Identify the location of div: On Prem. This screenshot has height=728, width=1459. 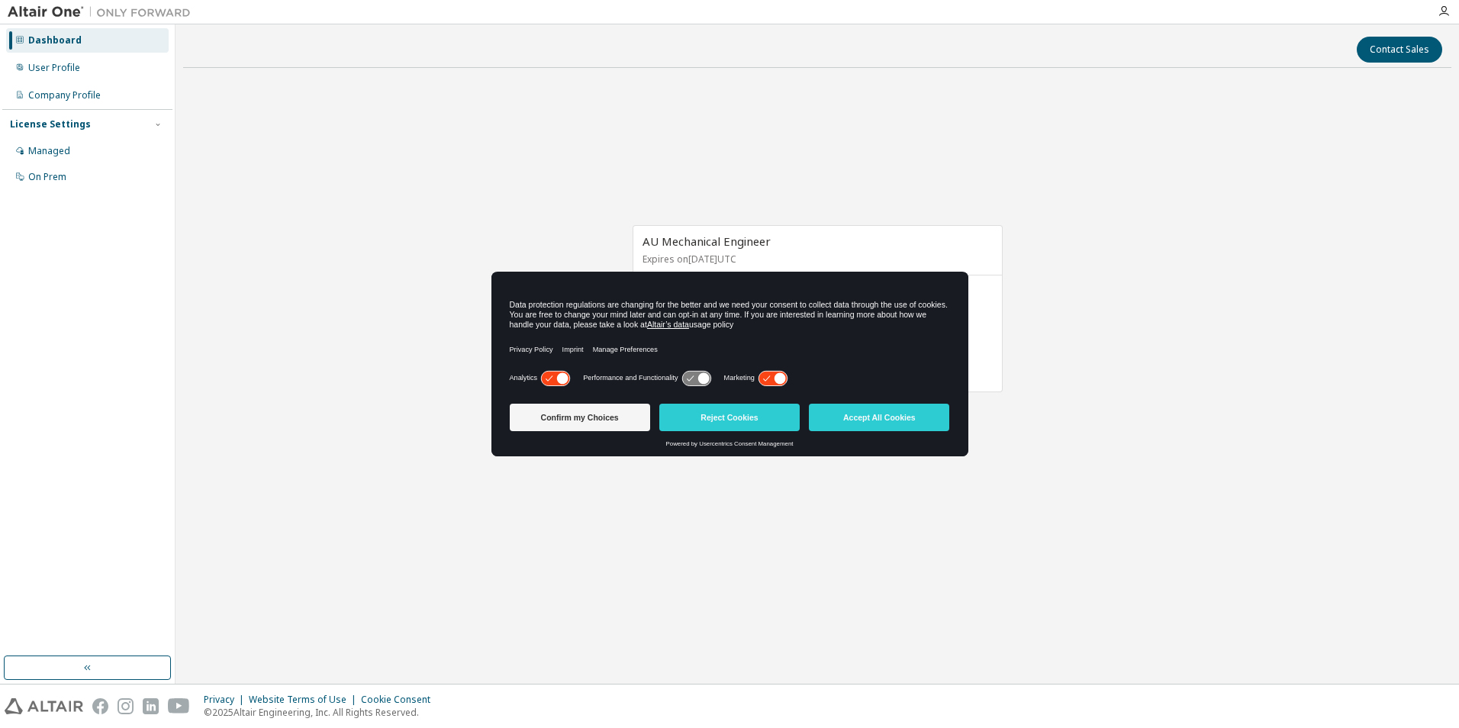
(47, 177).